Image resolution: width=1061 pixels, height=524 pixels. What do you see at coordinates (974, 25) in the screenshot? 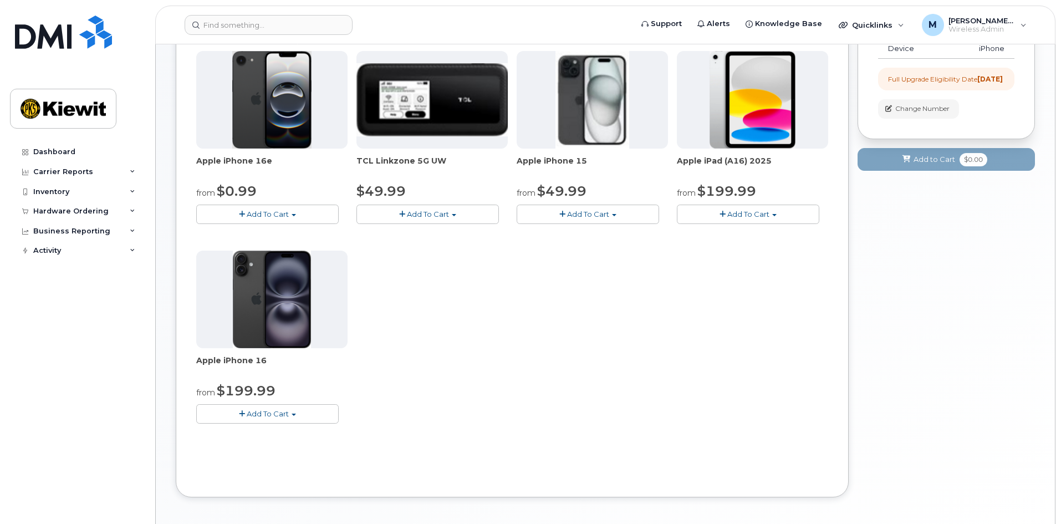
I see `div: Melissa.Arnsdorff` at bounding box center [974, 25].